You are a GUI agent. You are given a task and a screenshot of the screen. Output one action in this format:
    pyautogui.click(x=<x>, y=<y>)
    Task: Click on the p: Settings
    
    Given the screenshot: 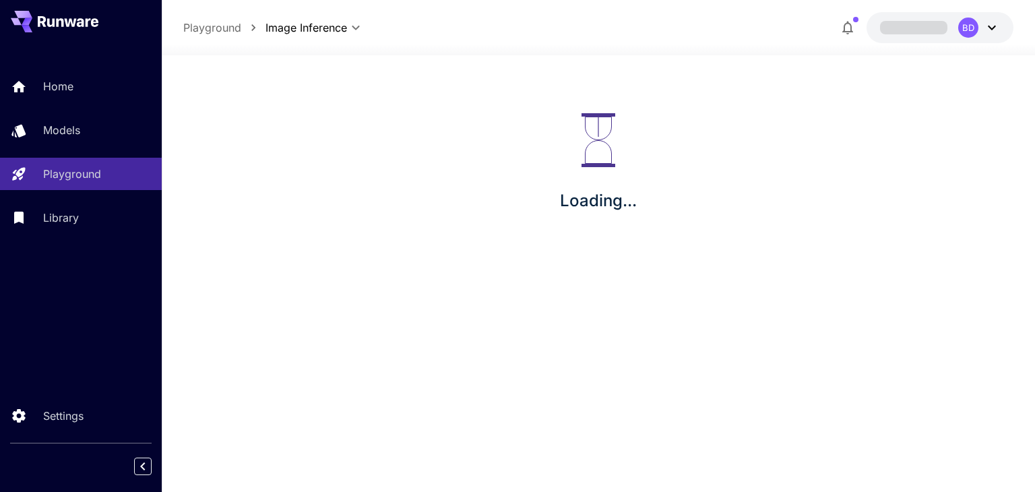 What is the action you would take?
    pyautogui.click(x=63, y=416)
    